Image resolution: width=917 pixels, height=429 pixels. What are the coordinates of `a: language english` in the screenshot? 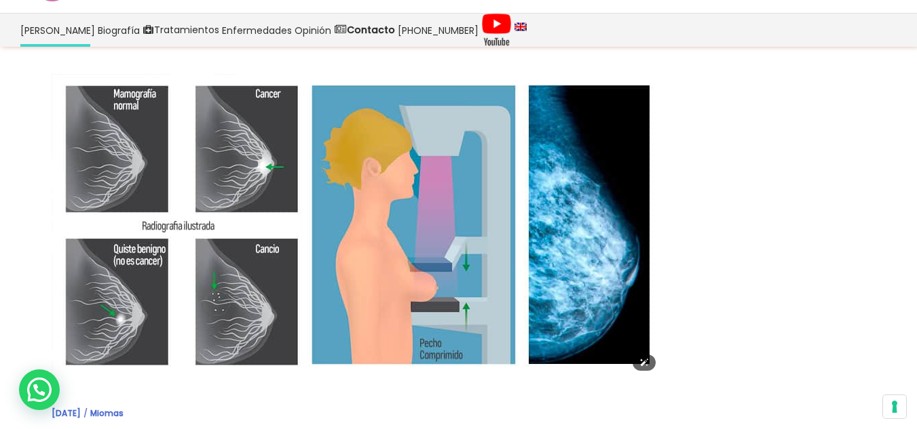 It's located at (520, 30).